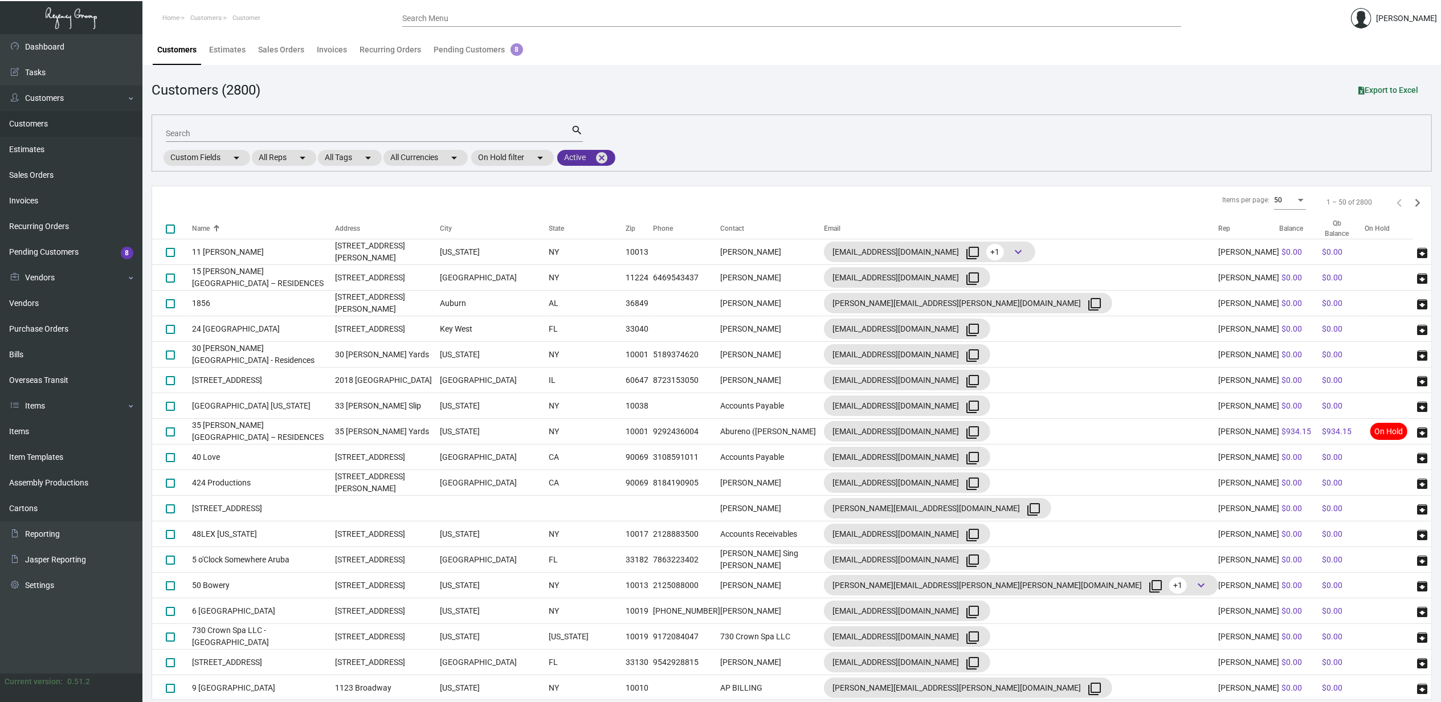 The height and width of the screenshot is (702, 1441). What do you see at coordinates (687, 585) in the screenshot?
I see `td: 2125088000` at bounding box center [687, 585].